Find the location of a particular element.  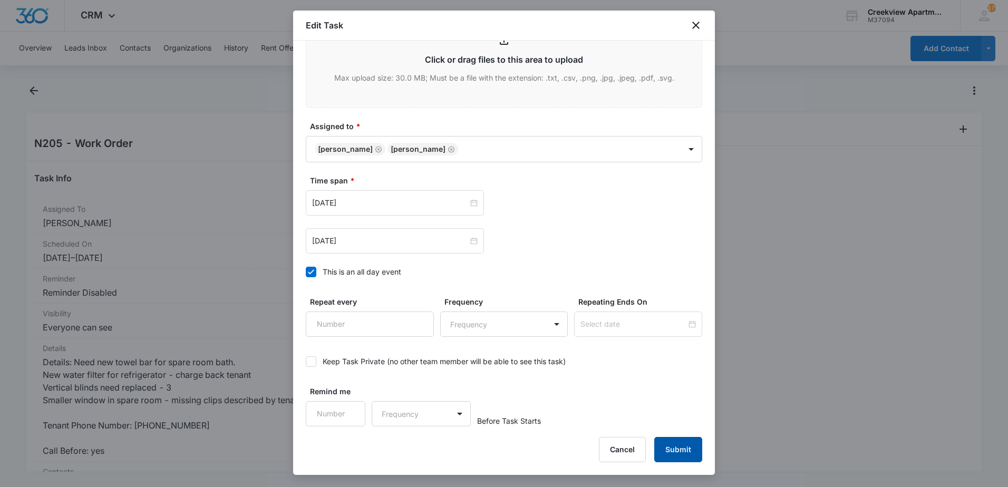

label: Time span is located at coordinates (508, 180).